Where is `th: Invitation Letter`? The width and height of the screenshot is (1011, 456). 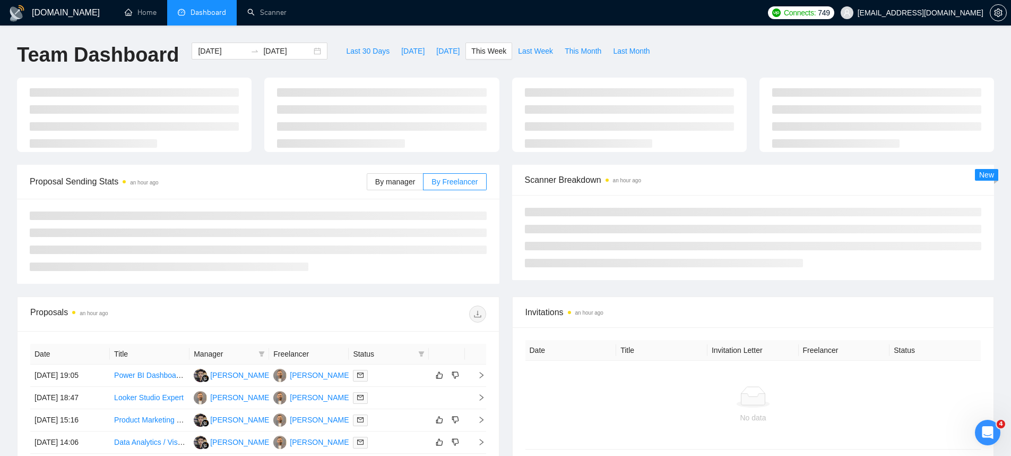 th: Invitation Letter is located at coordinates (753, 350).